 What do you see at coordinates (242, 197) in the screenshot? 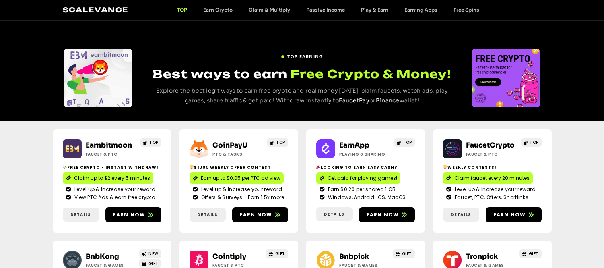
I see `span: Offers & Surveys - Earn 1.5x more` at bounding box center [242, 197].